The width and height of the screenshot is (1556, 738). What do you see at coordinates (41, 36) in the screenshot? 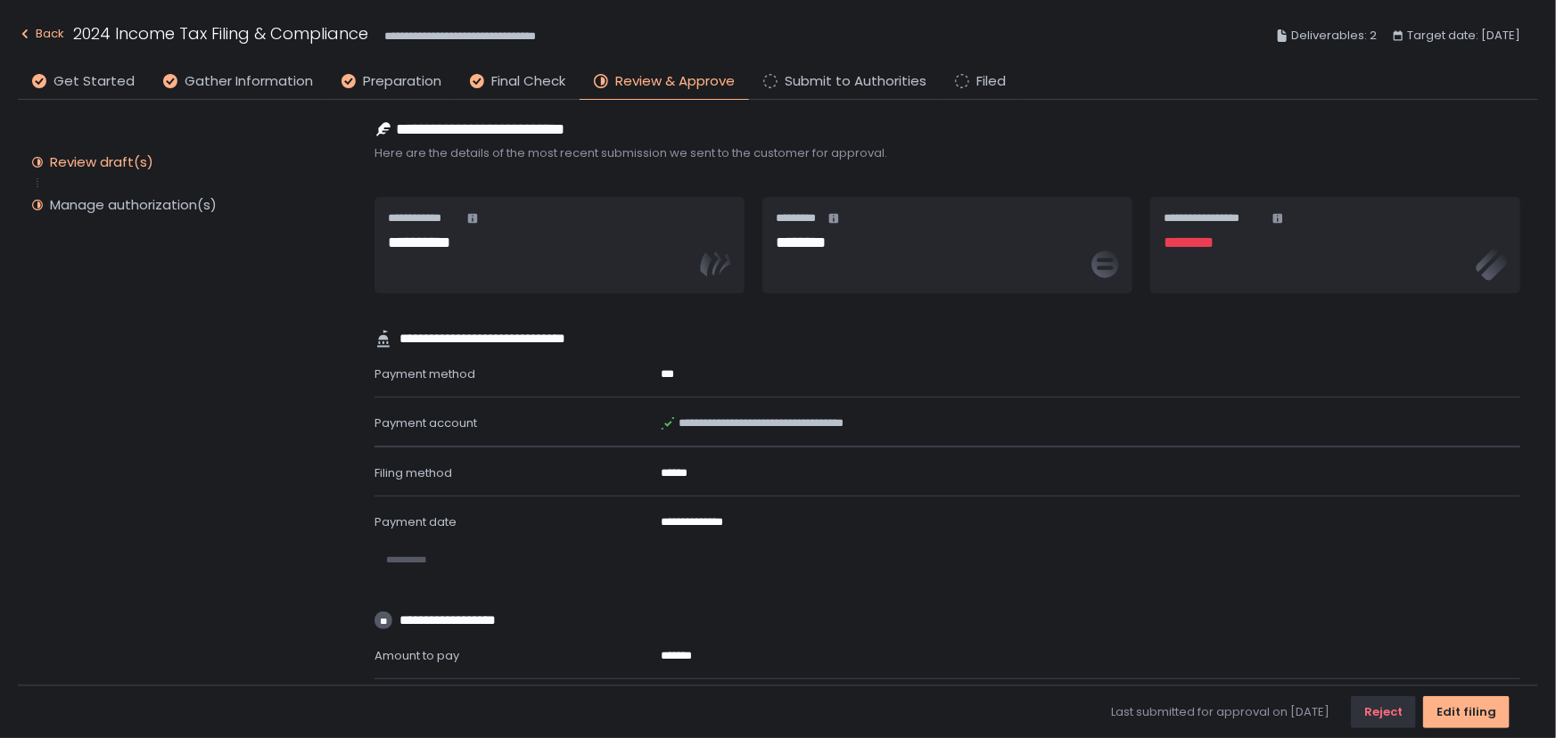
I see `button: Back` at bounding box center [41, 36].